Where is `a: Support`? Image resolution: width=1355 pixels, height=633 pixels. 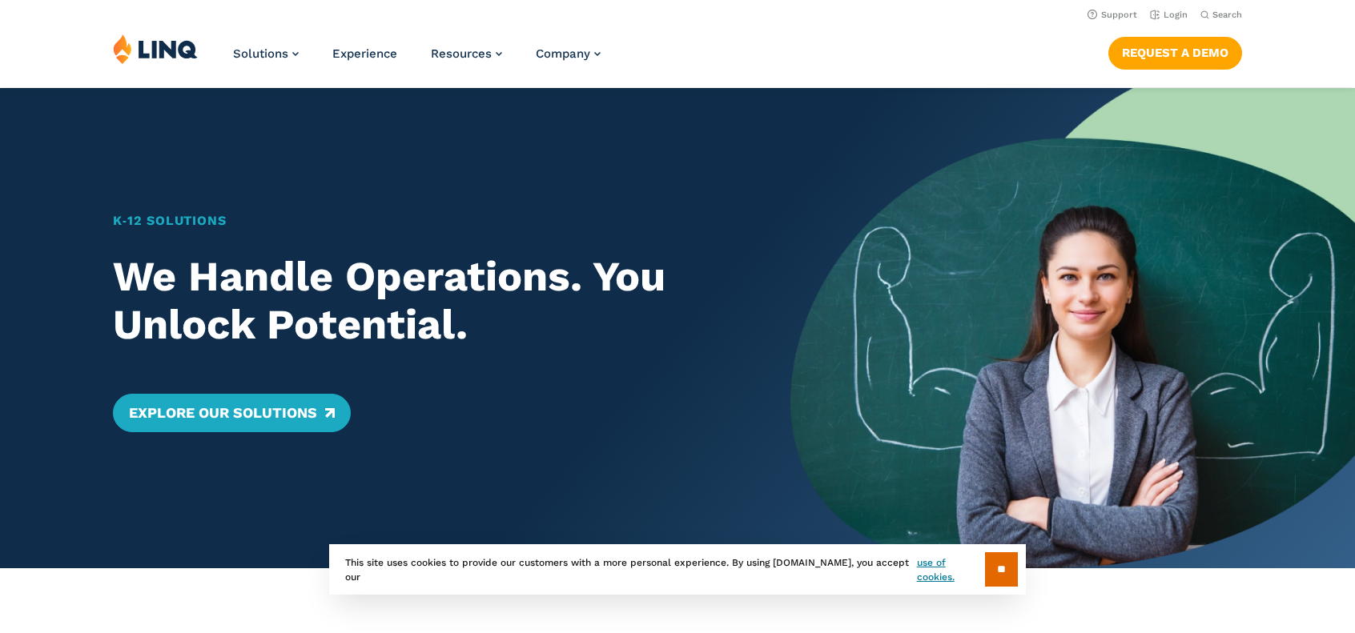
a: Support is located at coordinates (1112, 14).